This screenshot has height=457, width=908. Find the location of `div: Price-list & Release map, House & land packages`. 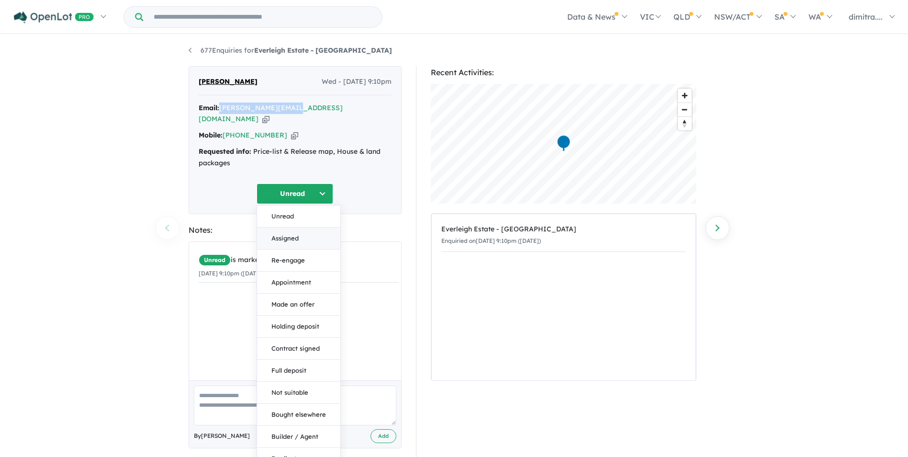

div: Price-list & Release map, House & land packages is located at coordinates (295, 158).